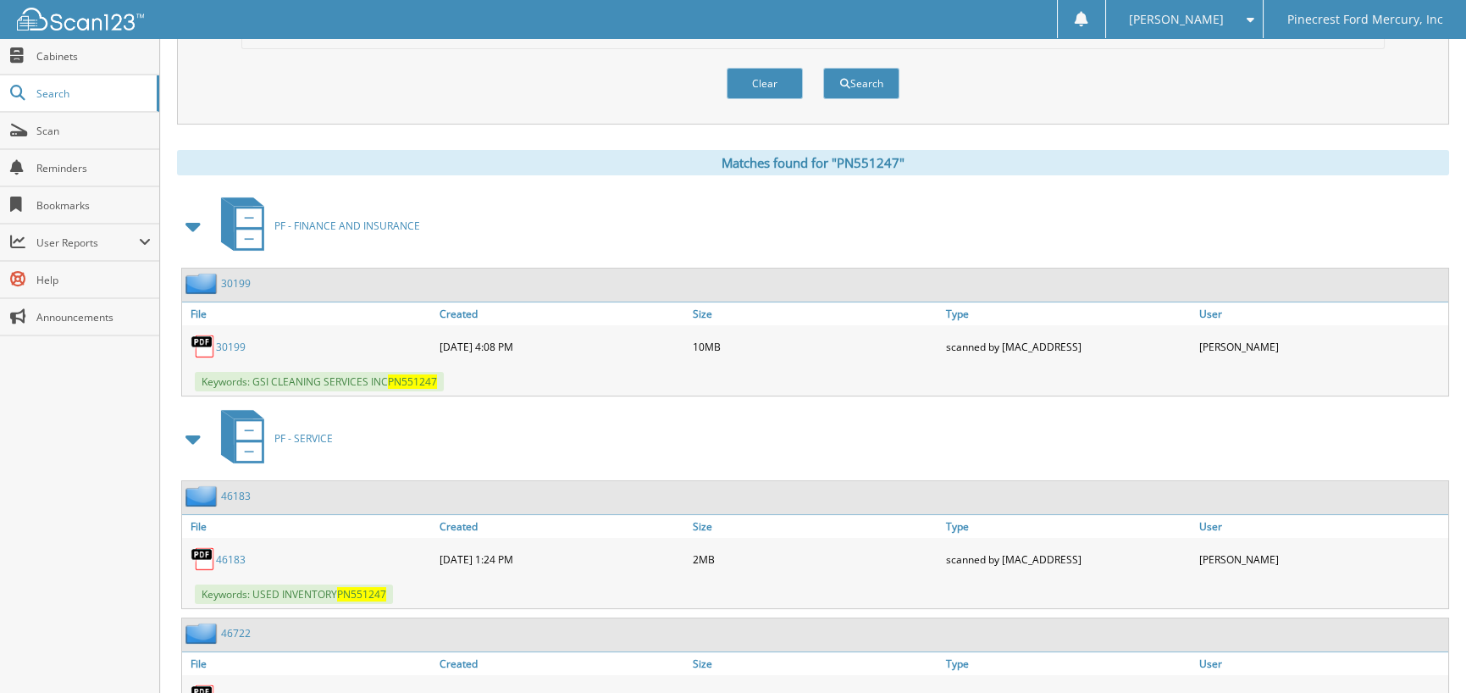 The image size is (1466, 693). I want to click on span: Keywords: GSI CLEANING SERVICES INC, so click(319, 381).